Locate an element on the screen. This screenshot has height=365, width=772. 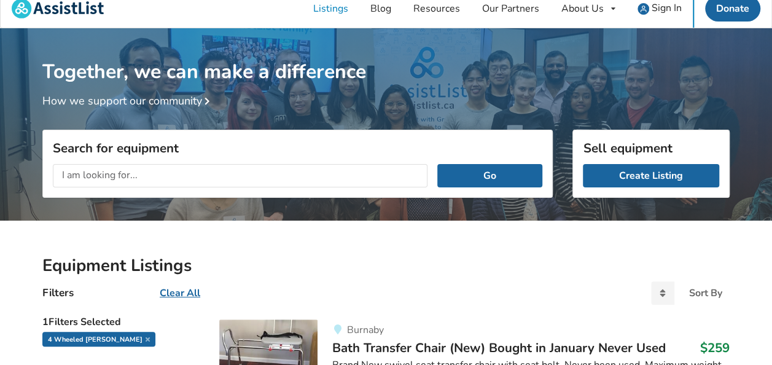
u: Clear All is located at coordinates (180, 293).